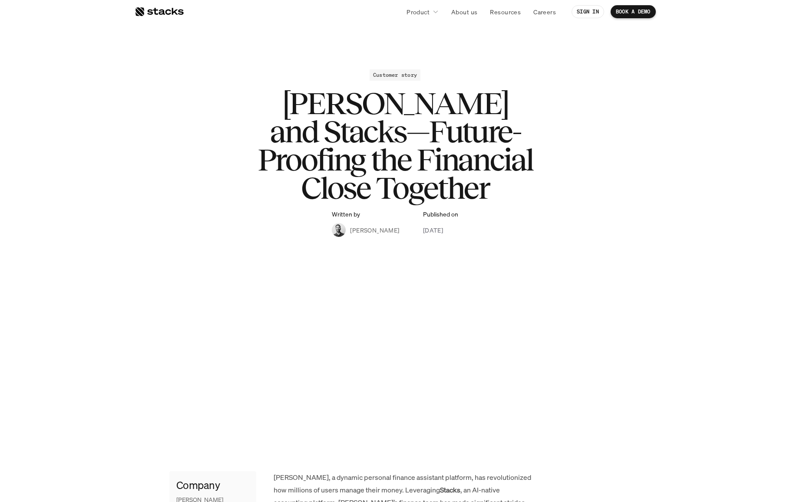 This screenshot has height=502, width=790. What do you see at coordinates (505, 12) in the screenshot?
I see `a: Resources` at bounding box center [505, 12].